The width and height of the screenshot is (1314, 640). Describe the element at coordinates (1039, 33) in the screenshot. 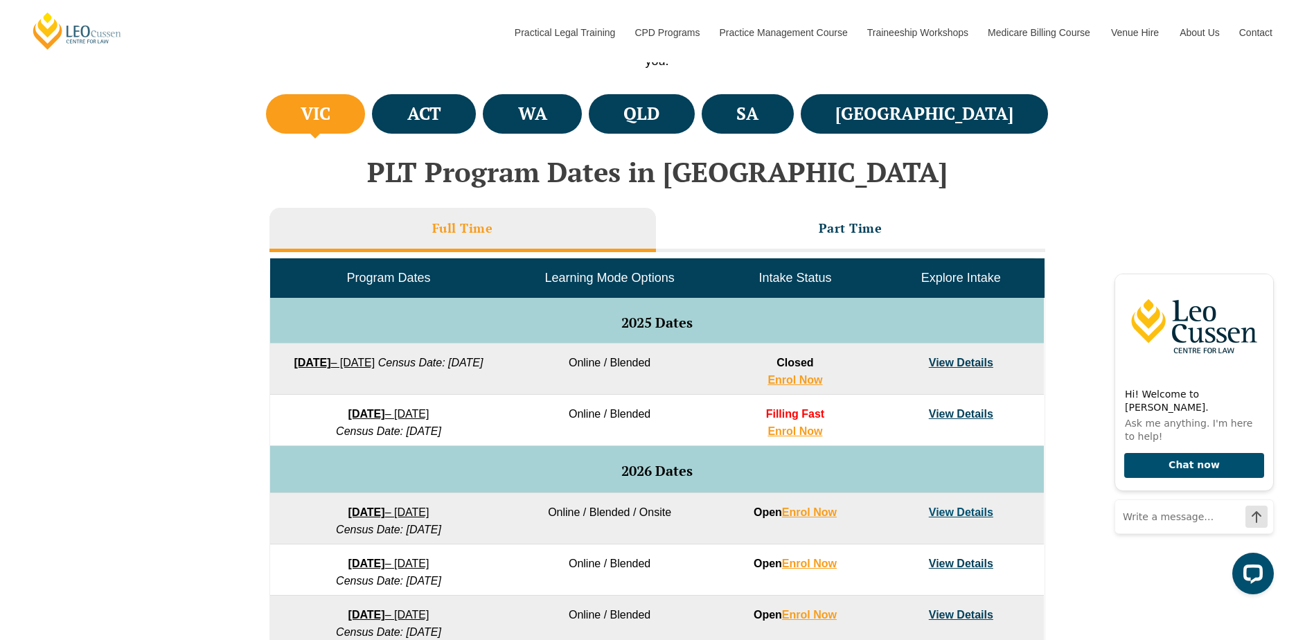

I see `a: Medicare Billing Course` at that location.